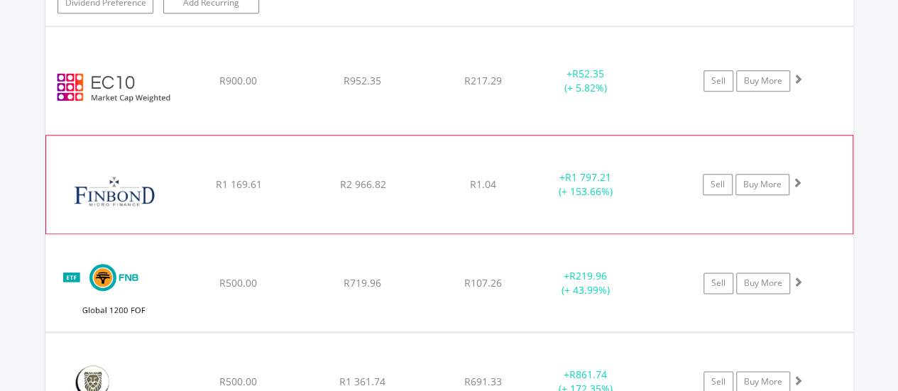 The height and width of the screenshot is (391, 898). What do you see at coordinates (483, 80) in the screenshot?
I see `span: R217.29` at bounding box center [483, 80].